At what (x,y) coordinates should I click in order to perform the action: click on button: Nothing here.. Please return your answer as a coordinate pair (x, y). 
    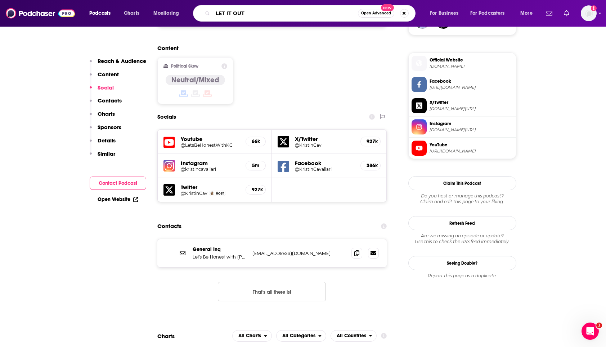
    Looking at the image, I should click on (272, 292).